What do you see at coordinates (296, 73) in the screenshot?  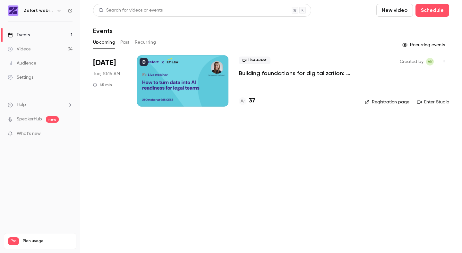 I see `p: Building foundations for digitalization: How to turn data into AI readiness for legal teams` at bounding box center [296, 73].